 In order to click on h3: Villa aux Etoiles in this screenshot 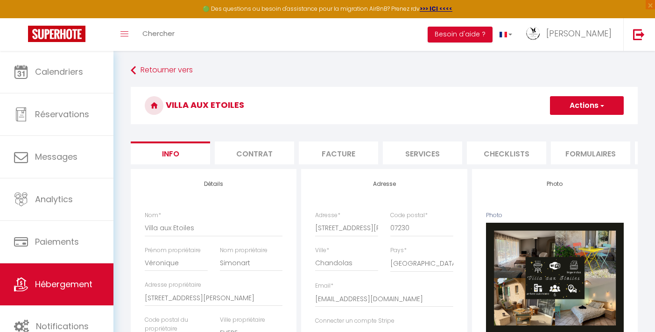, I will do `click(384, 105)`.